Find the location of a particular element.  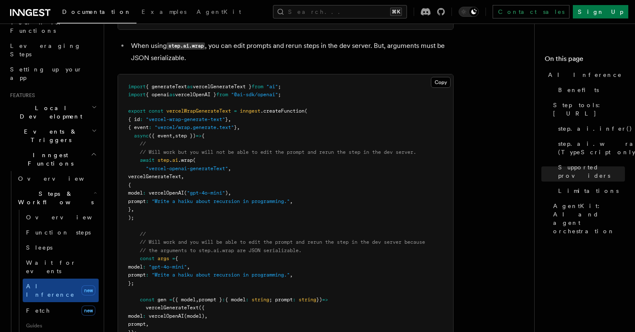

span: export is located at coordinates (137, 111).